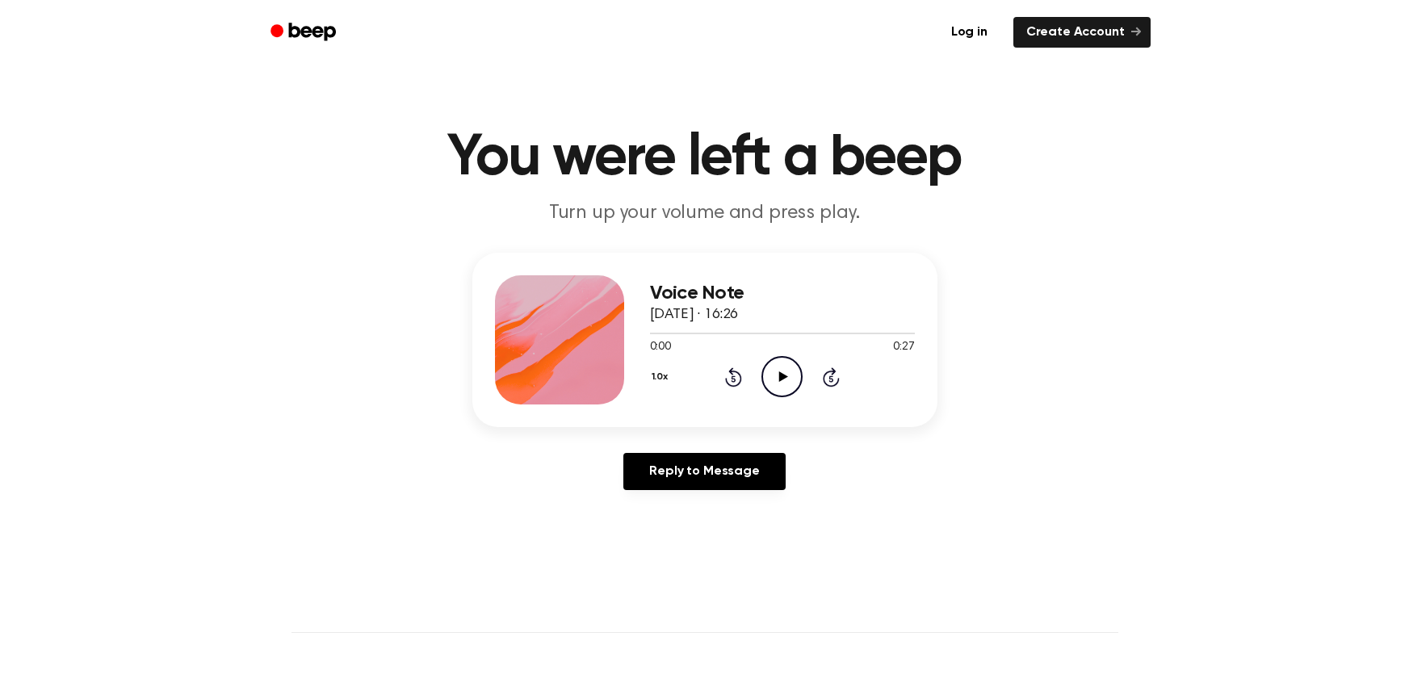 The image size is (1409, 683). I want to click on p: Turn up your volume and press play., so click(705, 213).